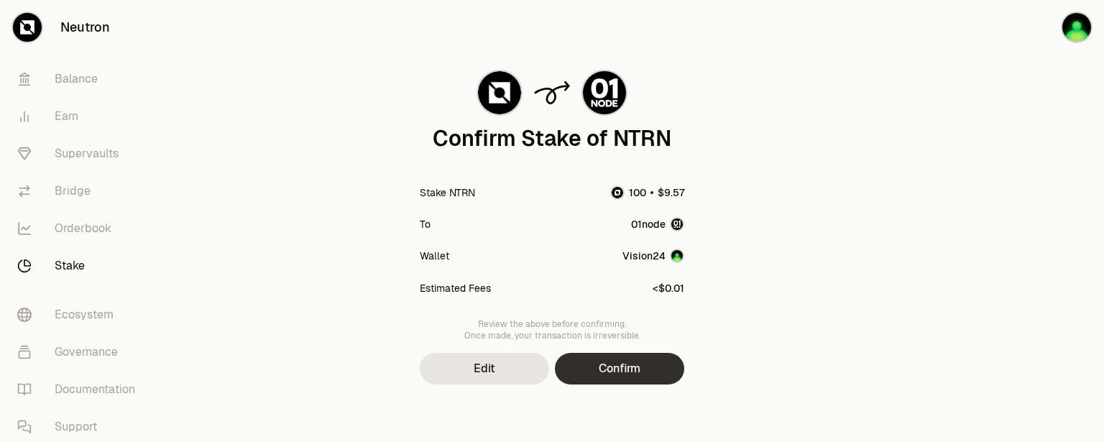 The height and width of the screenshot is (442, 1104). I want to click on div: To, so click(425, 224).